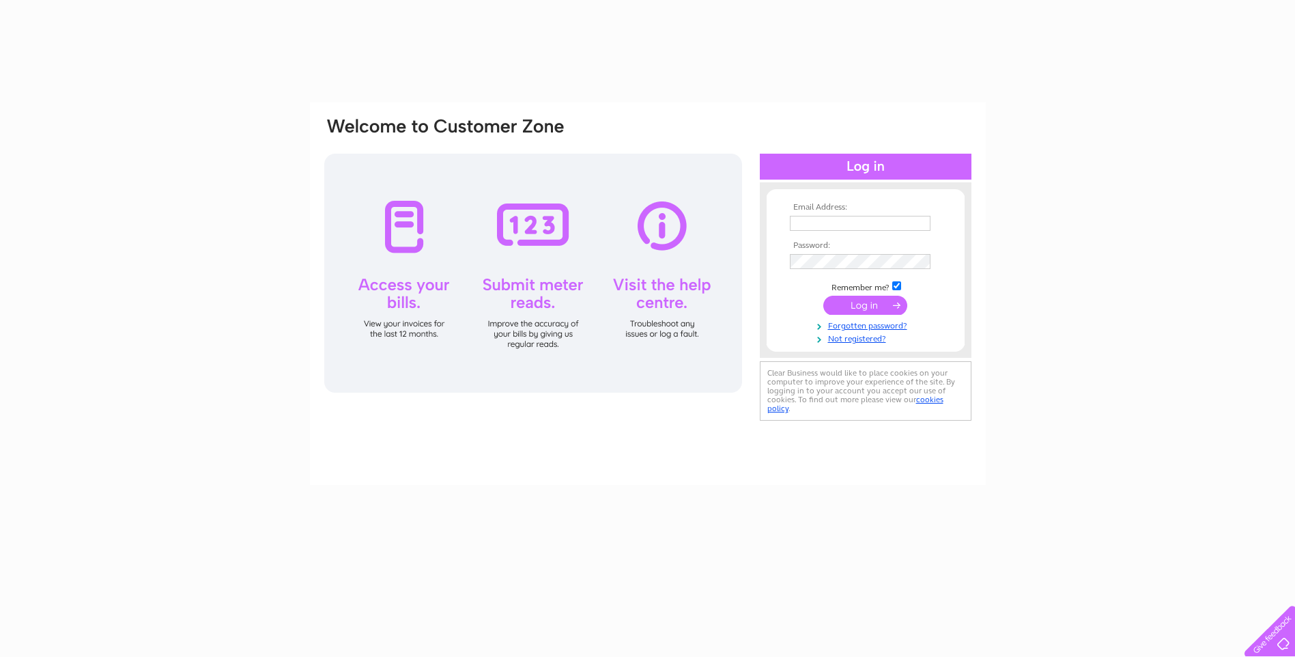  Describe the element at coordinates (867, 324) in the screenshot. I see `a: Forgotten password?` at that location.